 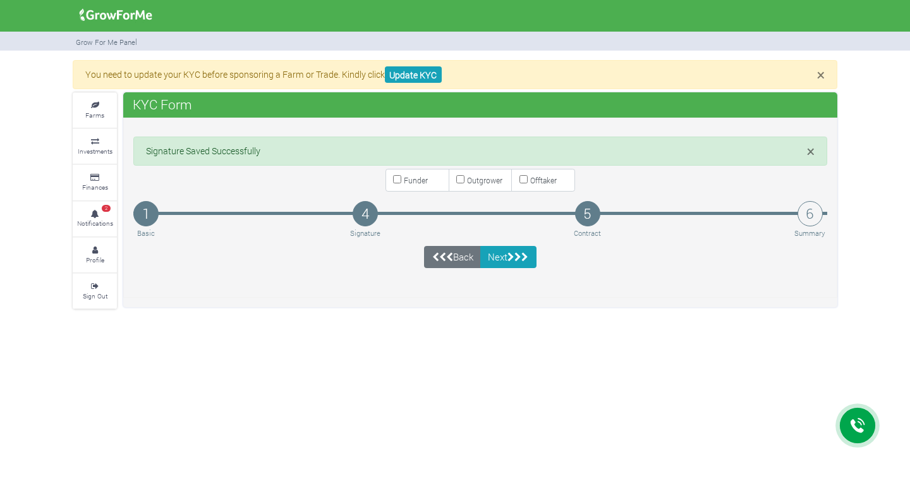 I want to click on p: Contract, so click(x=587, y=233).